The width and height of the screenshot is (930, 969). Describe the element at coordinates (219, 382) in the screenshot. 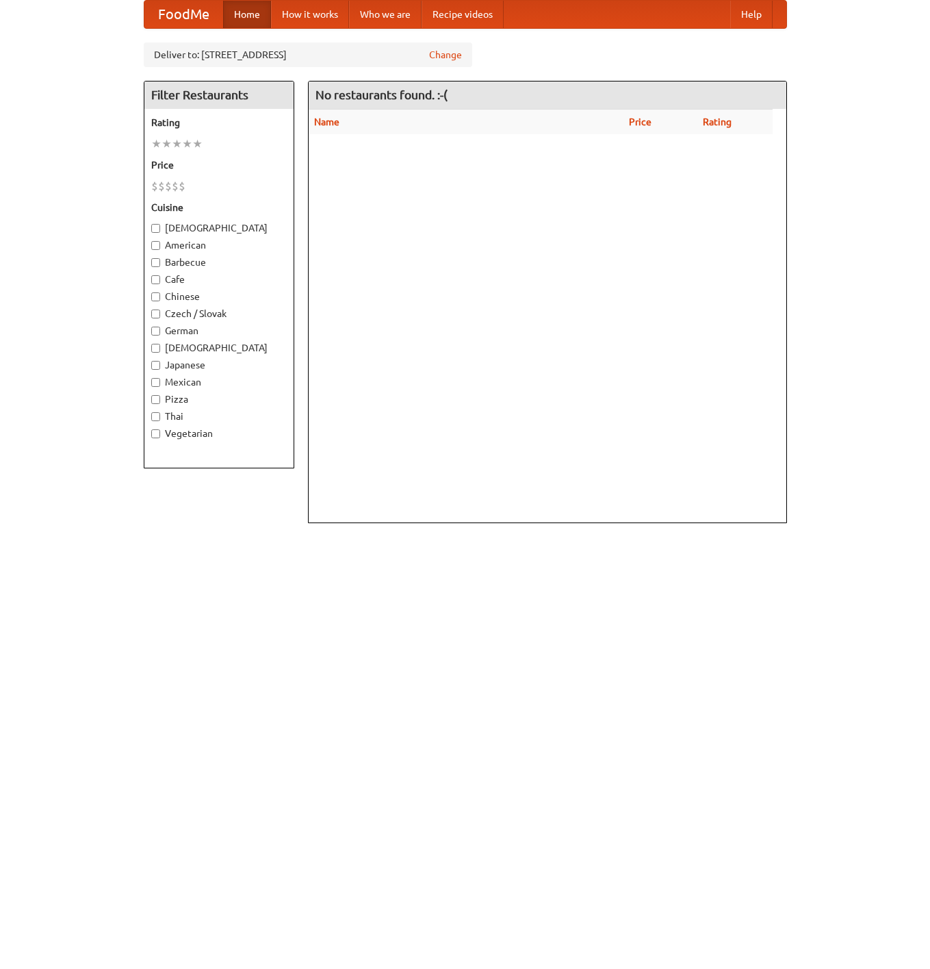

I see `label: Mexican` at that location.